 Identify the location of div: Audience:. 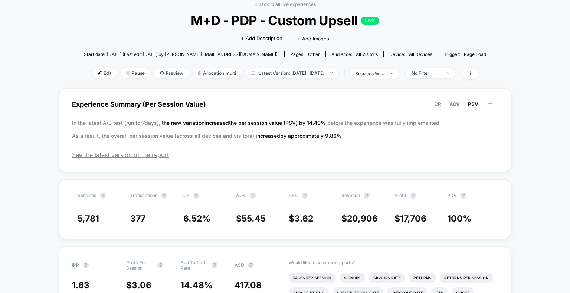
(354, 54).